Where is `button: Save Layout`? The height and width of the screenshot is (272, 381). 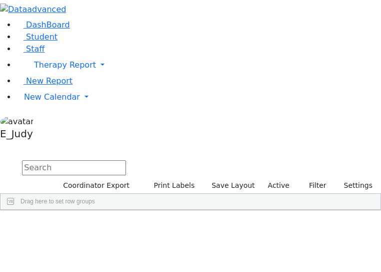
button: Save Layout is located at coordinates (233, 185).